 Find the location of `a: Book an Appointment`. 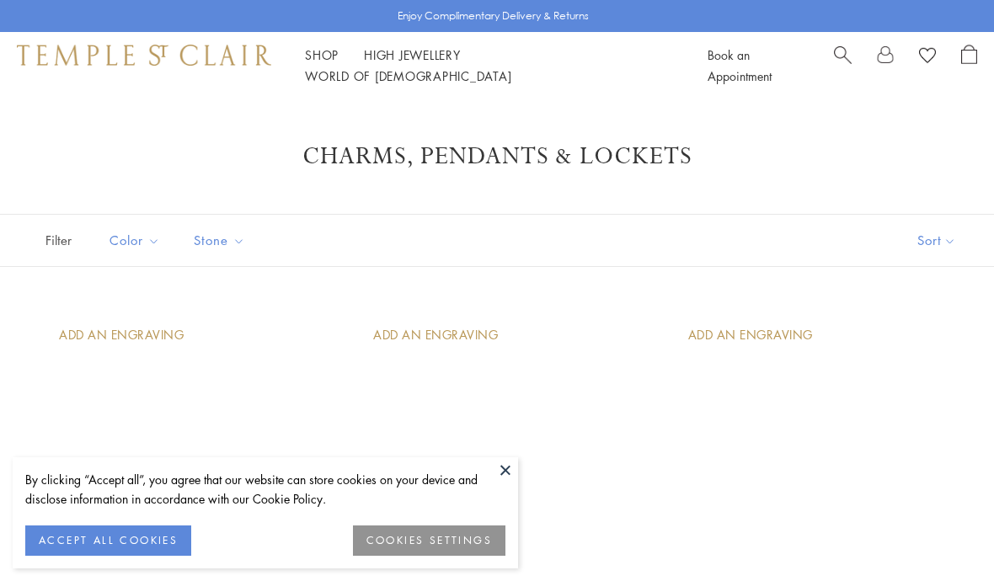

a: Book an Appointment is located at coordinates (740, 65).